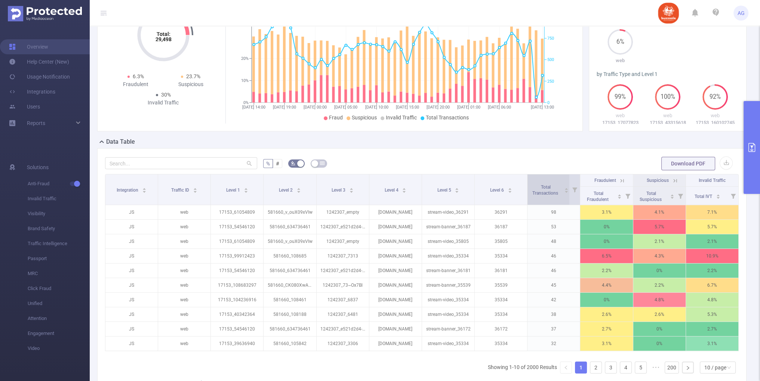 The height and width of the screenshot is (381, 760). Describe the element at coordinates (641, 367) in the screenshot. I see `a: 5` at that location.